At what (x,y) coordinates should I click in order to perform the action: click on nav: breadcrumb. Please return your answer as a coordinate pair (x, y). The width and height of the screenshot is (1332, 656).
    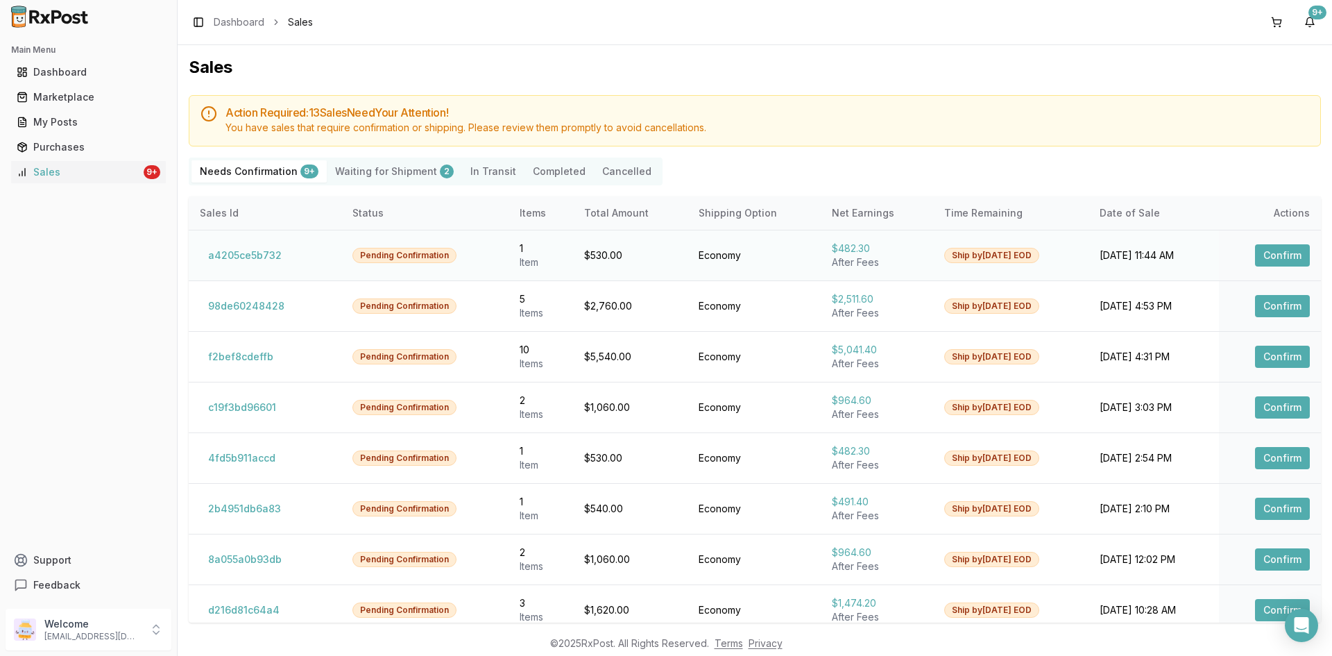
    Looking at the image, I should click on (263, 22).